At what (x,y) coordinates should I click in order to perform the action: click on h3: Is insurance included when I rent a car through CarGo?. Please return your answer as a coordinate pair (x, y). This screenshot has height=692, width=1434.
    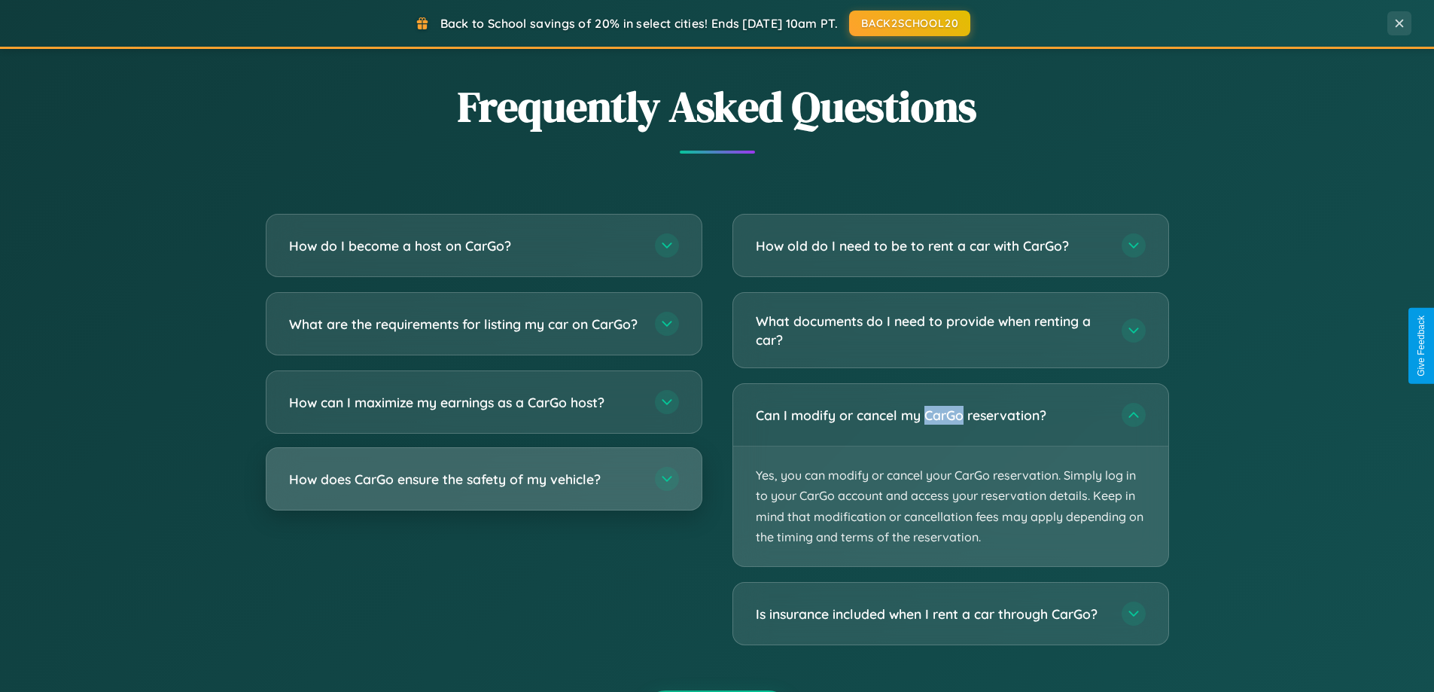
    Looking at the image, I should click on (931, 613).